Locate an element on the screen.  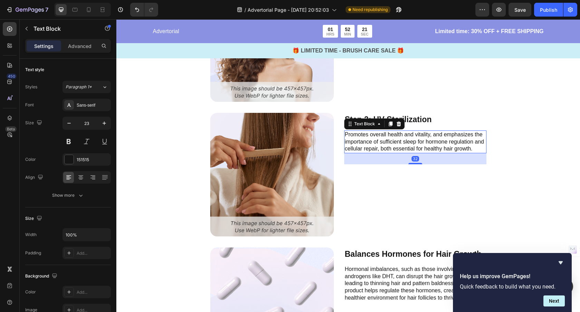
p: Text Block is located at coordinates (63, 29).